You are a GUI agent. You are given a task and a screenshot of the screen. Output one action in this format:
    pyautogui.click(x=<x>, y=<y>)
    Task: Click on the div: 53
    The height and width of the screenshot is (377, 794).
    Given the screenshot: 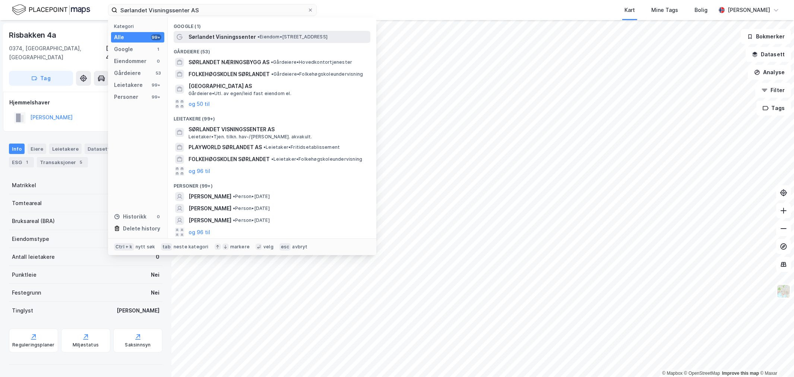 What is the action you would take?
    pyautogui.click(x=158, y=73)
    